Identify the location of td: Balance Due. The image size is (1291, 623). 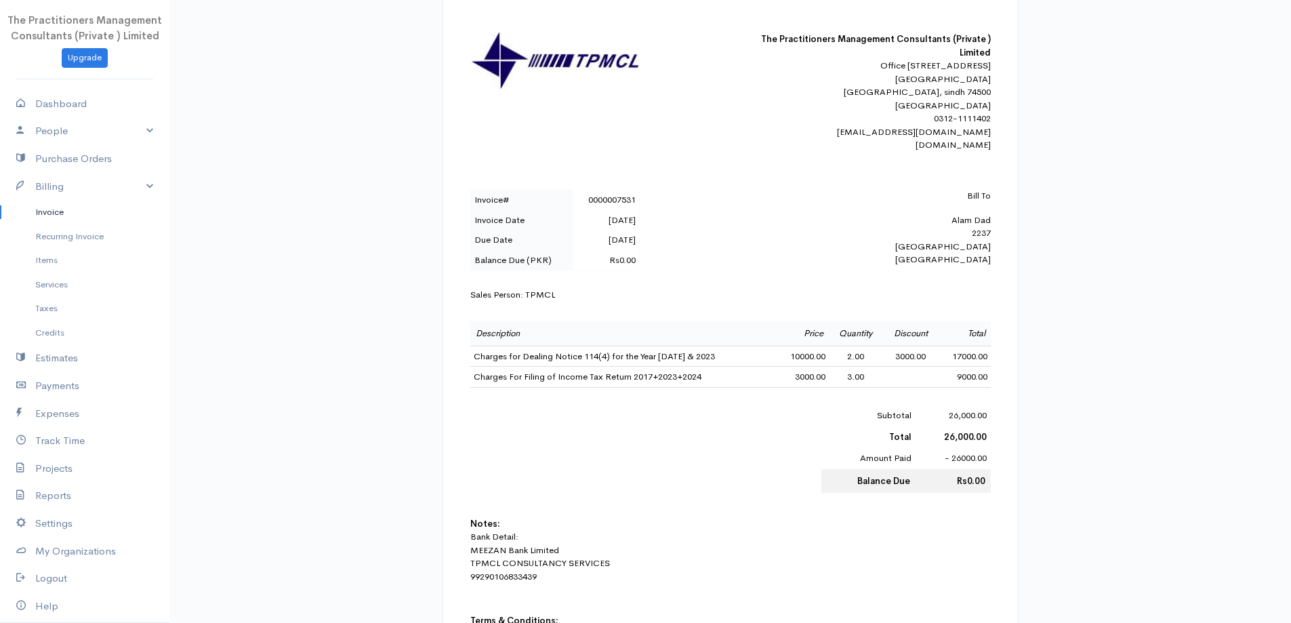
(868, 481).